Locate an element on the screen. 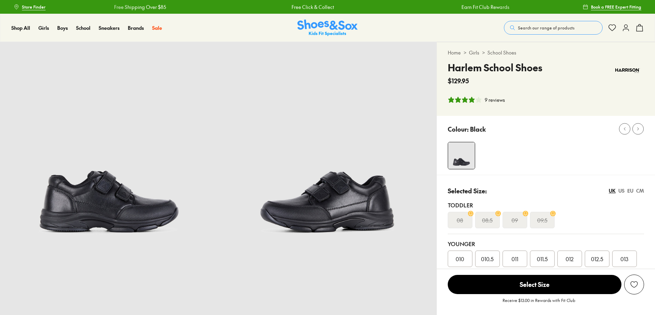 This screenshot has width=655, height=315. a: Store Finder is located at coordinates (29, 7).